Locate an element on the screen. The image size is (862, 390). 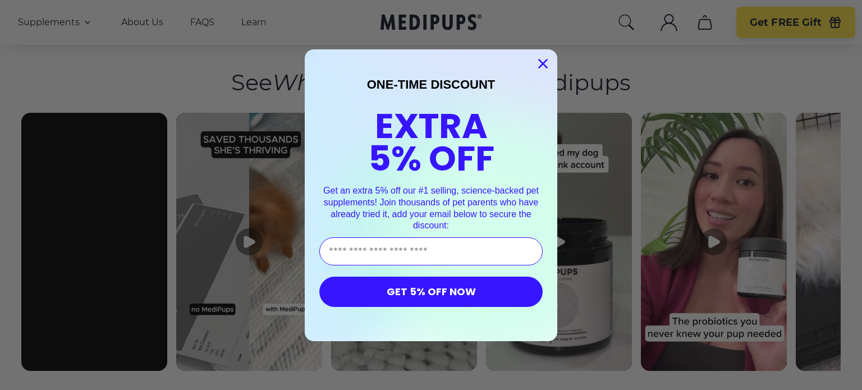
button: Close dialog is located at coordinates (543, 63).